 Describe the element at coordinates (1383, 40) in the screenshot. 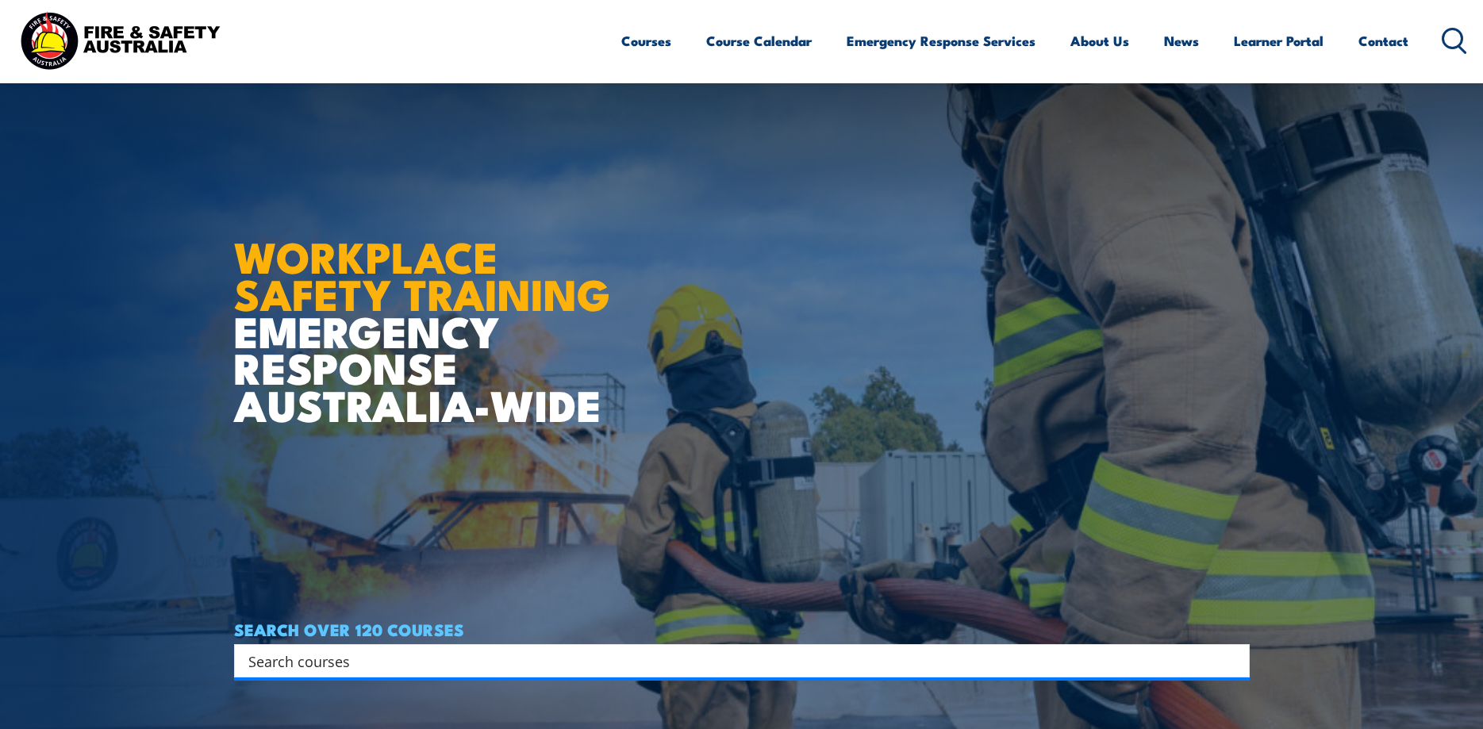

I see `a: Contact` at that location.